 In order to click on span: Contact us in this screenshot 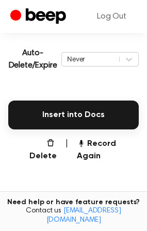, I will do `click(73, 216)`.